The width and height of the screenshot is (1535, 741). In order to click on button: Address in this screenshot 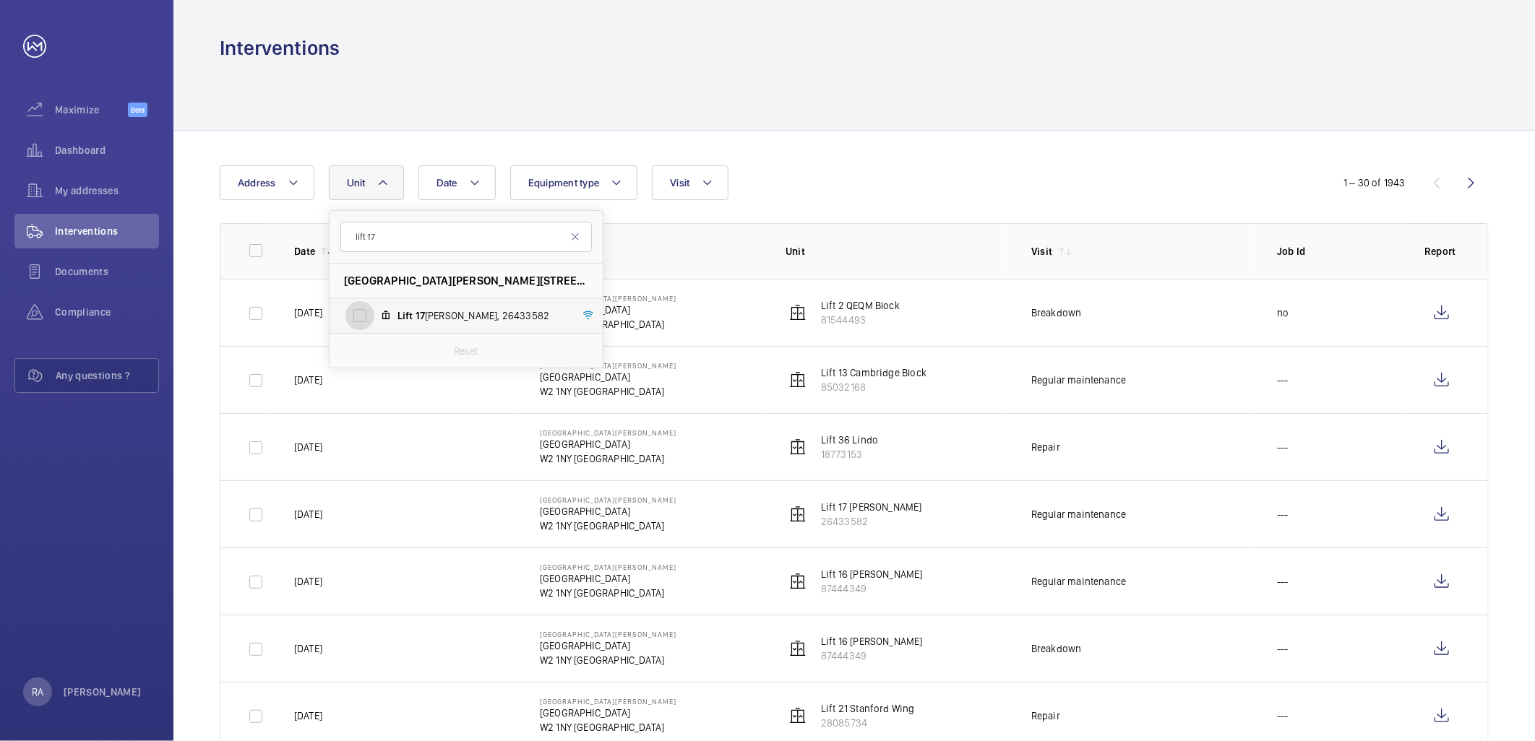, I will do `click(267, 183)`.